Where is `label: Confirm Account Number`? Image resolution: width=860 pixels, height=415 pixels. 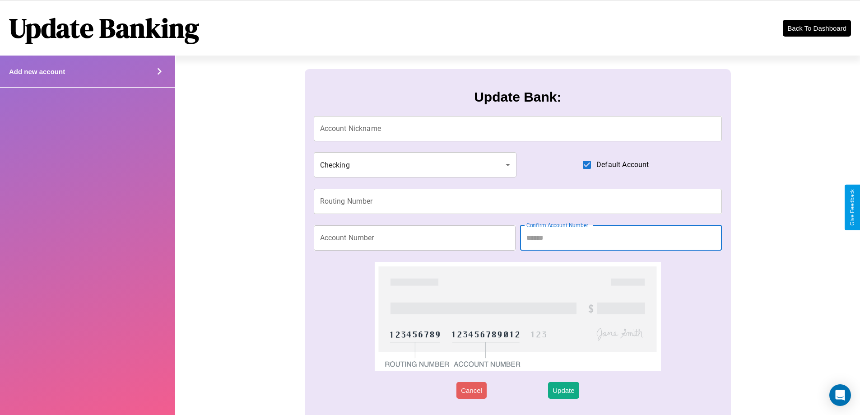 label: Confirm Account Number is located at coordinates (557, 225).